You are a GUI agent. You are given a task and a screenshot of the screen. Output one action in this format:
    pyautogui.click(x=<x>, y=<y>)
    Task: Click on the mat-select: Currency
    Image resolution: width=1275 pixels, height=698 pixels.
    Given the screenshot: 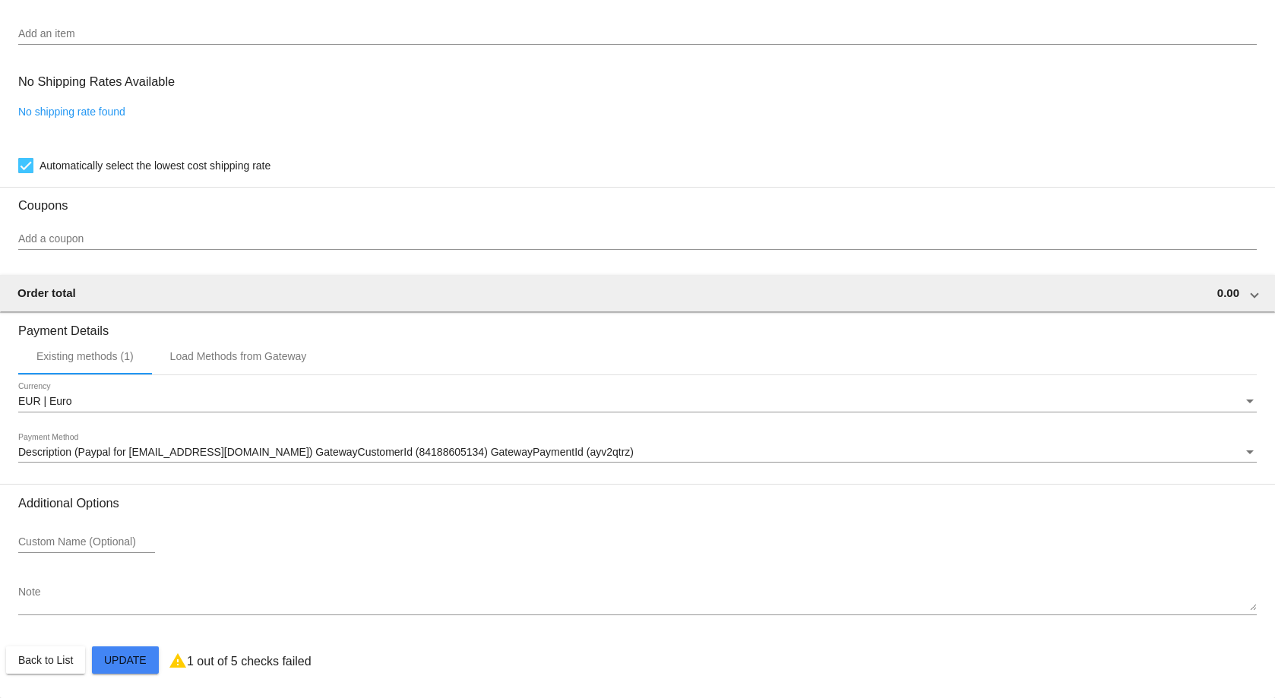 What is the action you would take?
    pyautogui.click(x=638, y=402)
    